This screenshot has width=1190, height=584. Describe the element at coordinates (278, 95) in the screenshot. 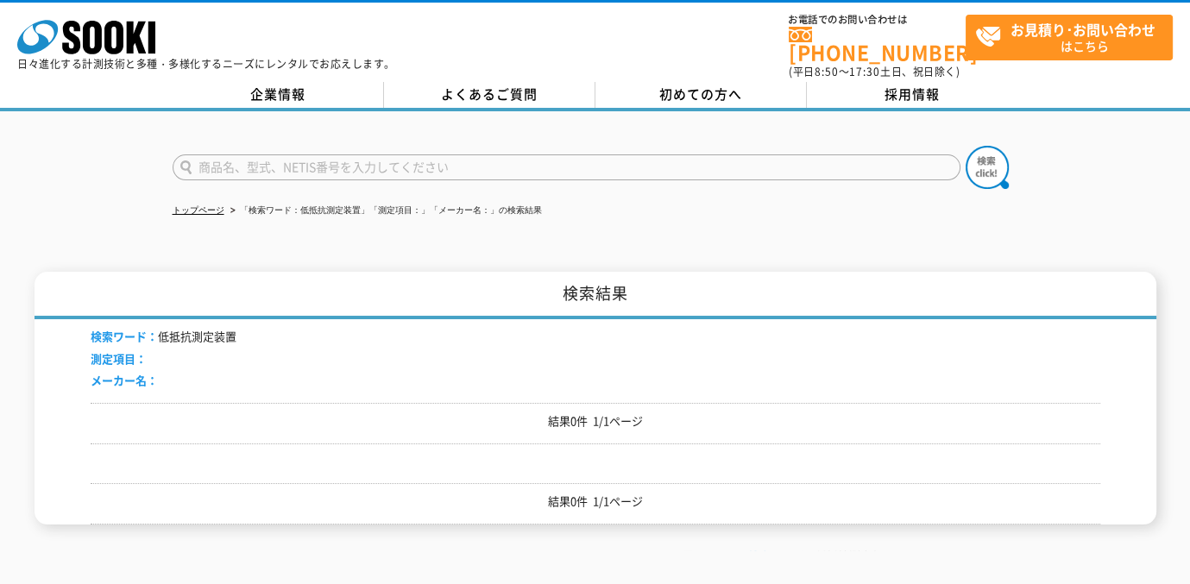

I see `a: 企業情報` at that location.